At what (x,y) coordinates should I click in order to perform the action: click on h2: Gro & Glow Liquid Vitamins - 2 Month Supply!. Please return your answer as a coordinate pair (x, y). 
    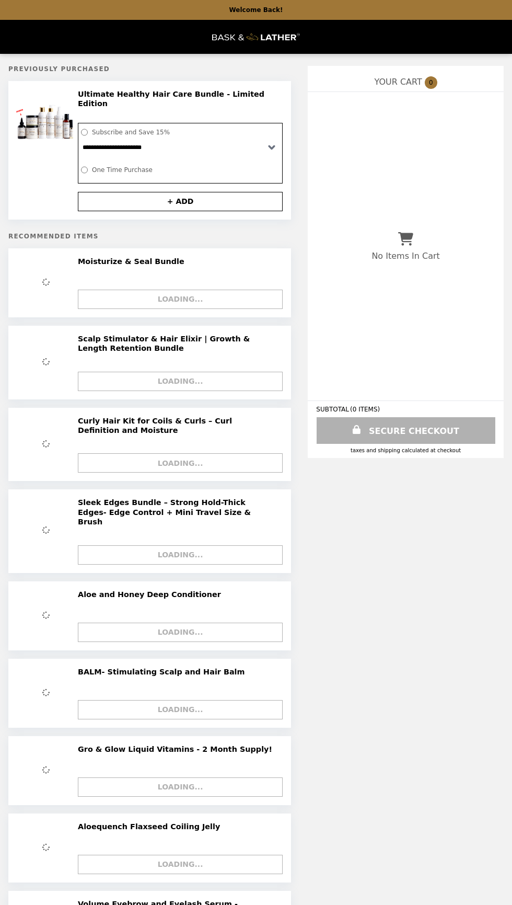
    Looking at the image, I should click on (177, 749).